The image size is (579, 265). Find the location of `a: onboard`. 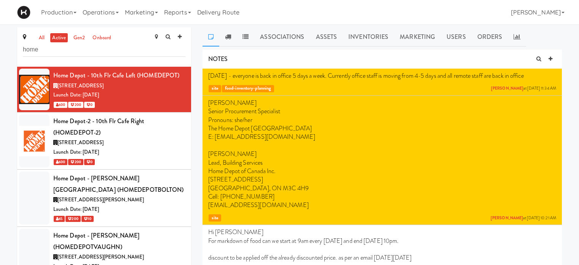

a: onboard is located at coordinates (102, 38).